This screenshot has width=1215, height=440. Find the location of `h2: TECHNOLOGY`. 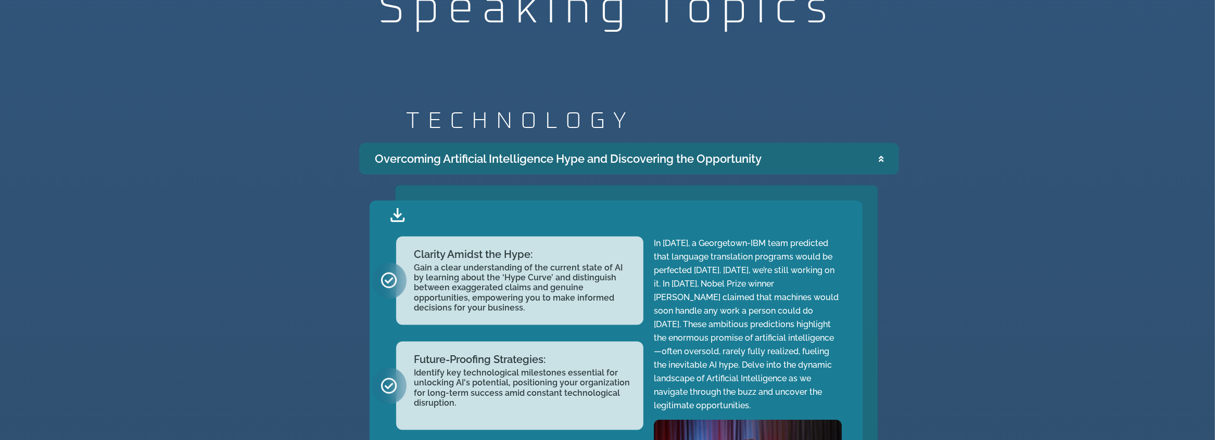

h2: TECHNOLOGY is located at coordinates (652, 121).